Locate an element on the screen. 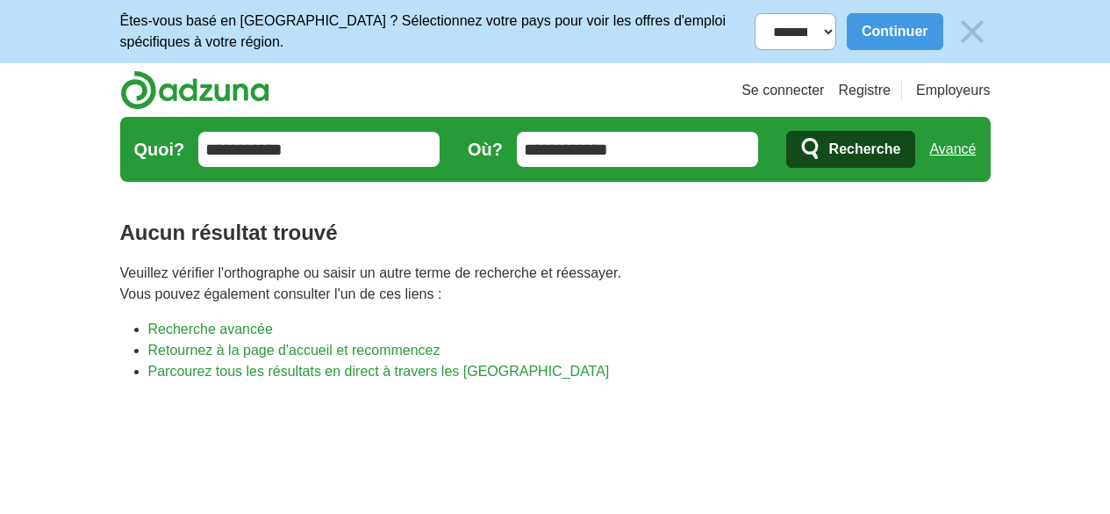 The image size is (1110, 514). a: Recherche avancée is located at coordinates (211, 328).